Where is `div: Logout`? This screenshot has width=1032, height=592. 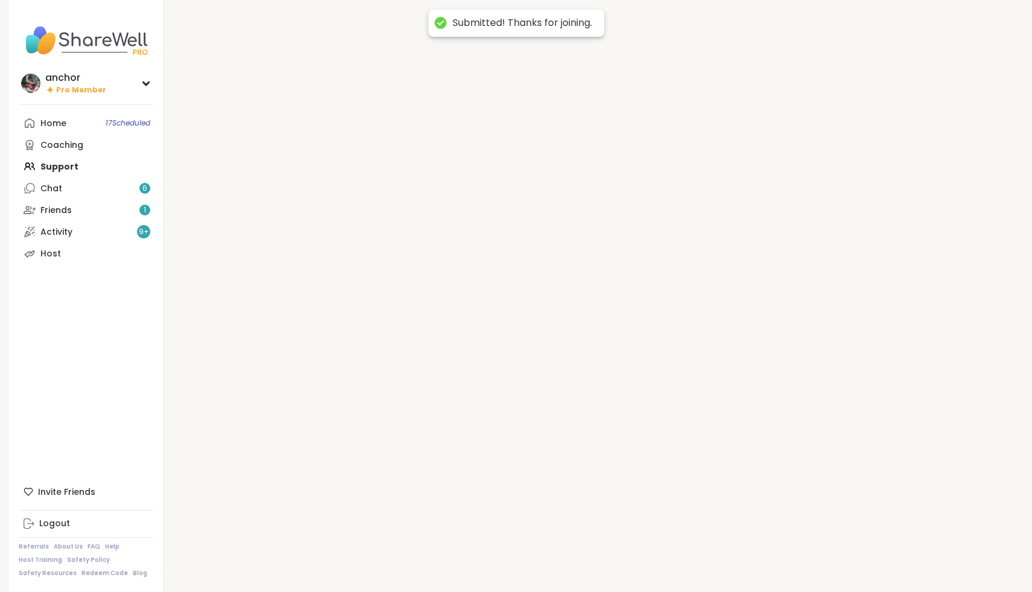 div: Logout is located at coordinates (54, 524).